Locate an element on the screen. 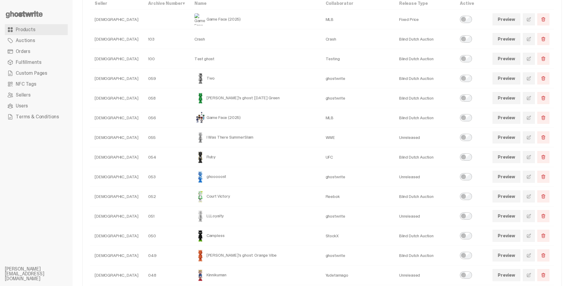 Image resolution: width=576 pixels, height=286 pixels. td: WWE is located at coordinates (357, 137).